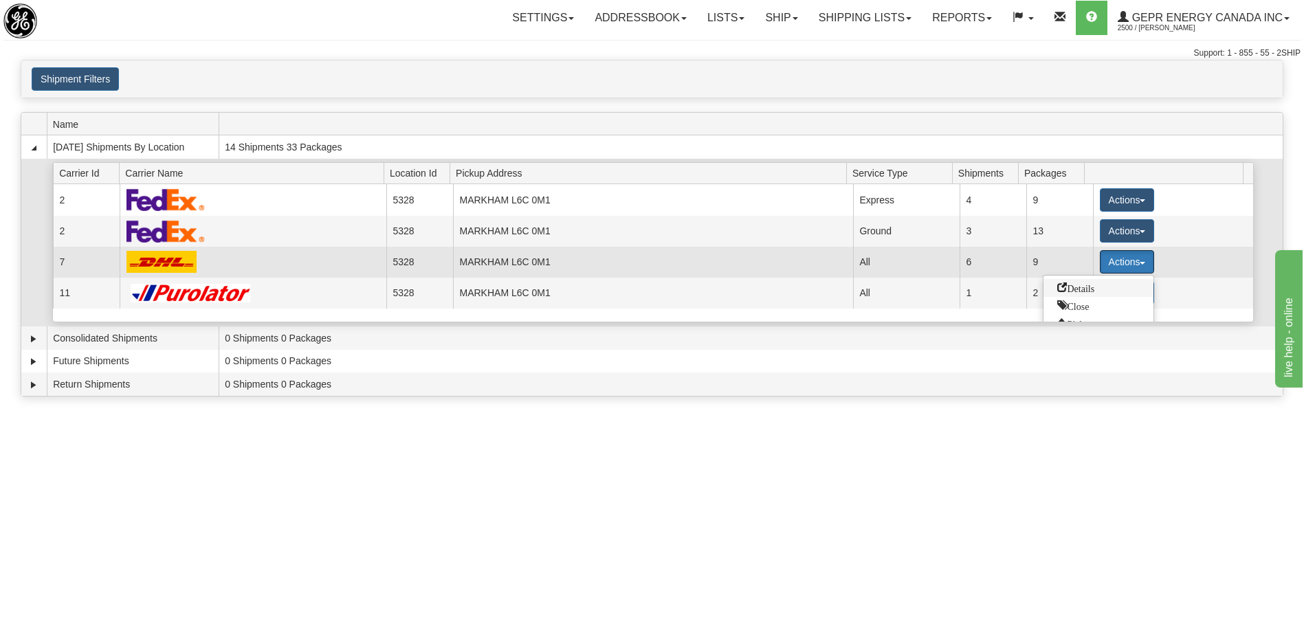  Describe the element at coordinates (86, 262) in the screenshot. I see `td: 7` at that location.